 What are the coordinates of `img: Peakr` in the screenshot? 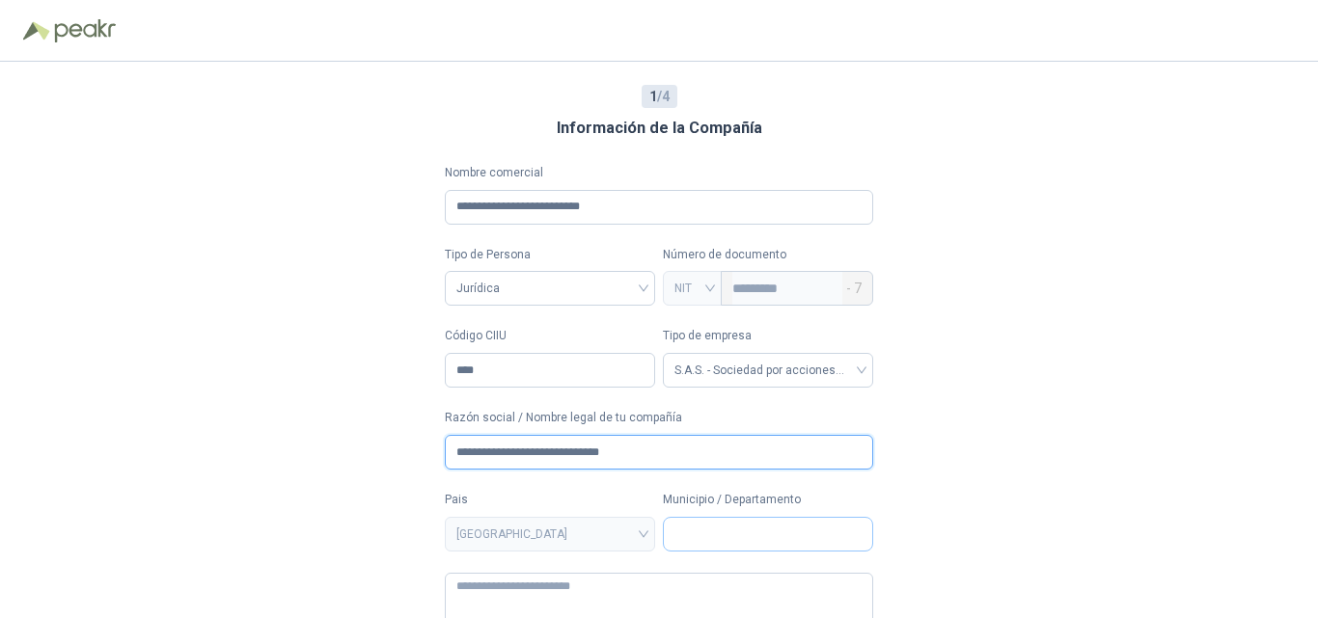 It's located at (85, 31).